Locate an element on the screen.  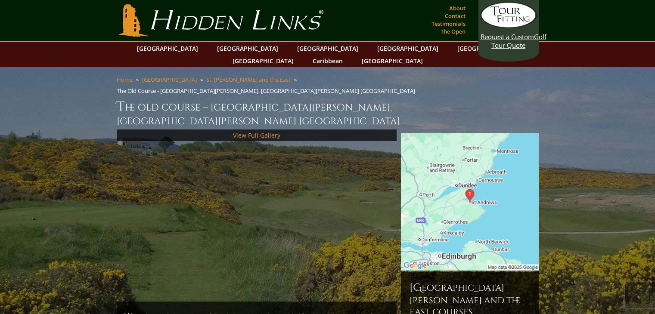
a: Caribbean is located at coordinates (327, 61).